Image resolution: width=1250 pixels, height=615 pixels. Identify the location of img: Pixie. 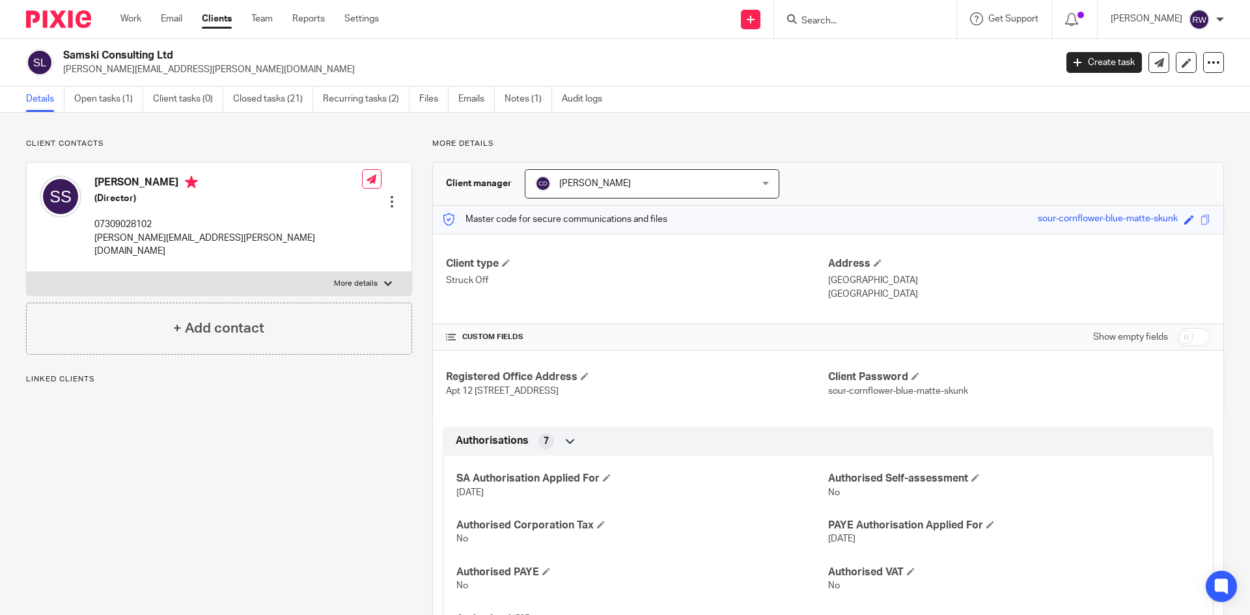
(59, 19).